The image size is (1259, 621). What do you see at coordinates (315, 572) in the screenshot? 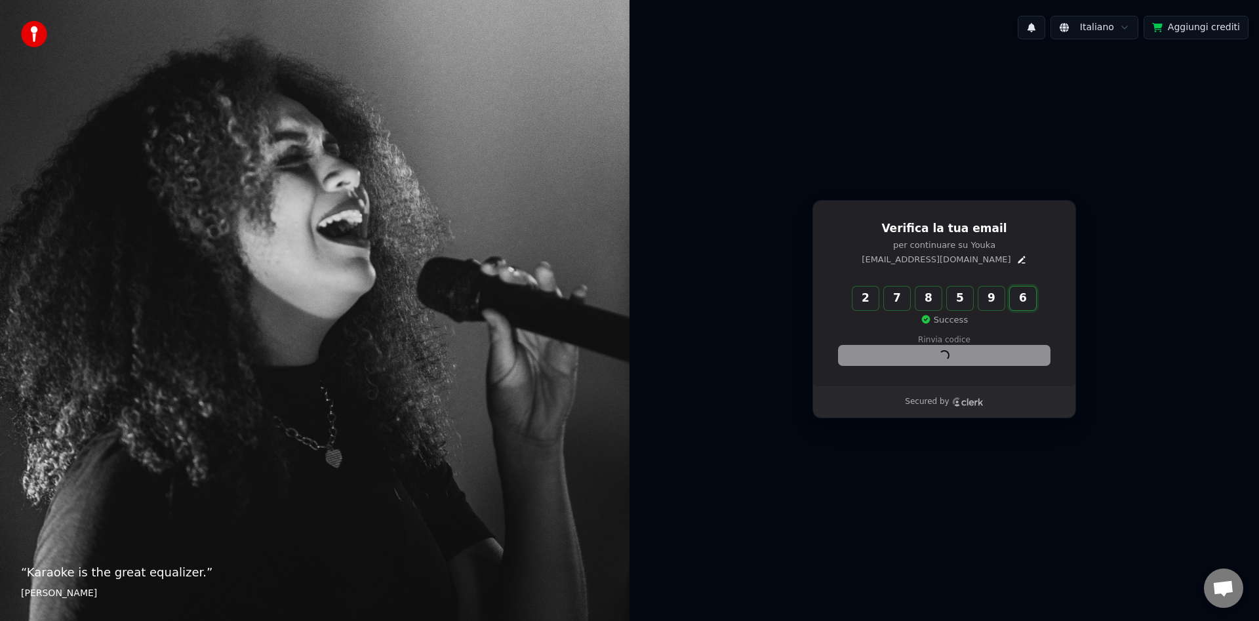
I see `p: “ Karaoke is the great equalizer. ”` at bounding box center [315, 572].